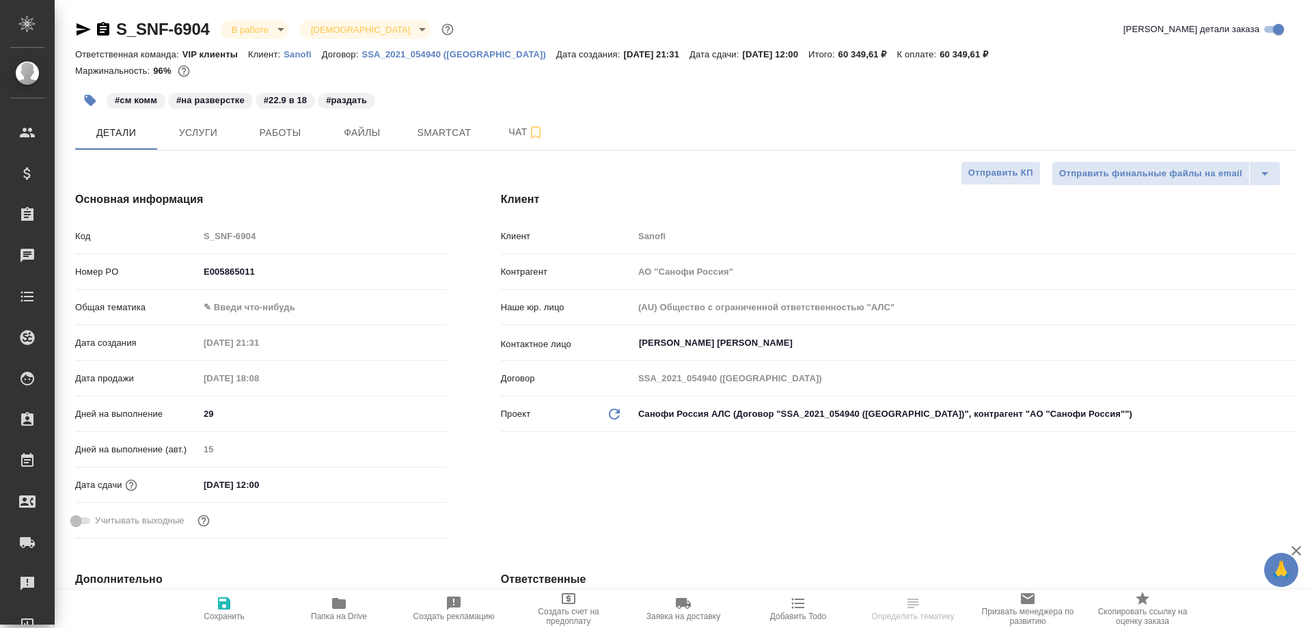  What do you see at coordinates (346, 100) in the screenshot?
I see `p: #раздать` at bounding box center [346, 100].